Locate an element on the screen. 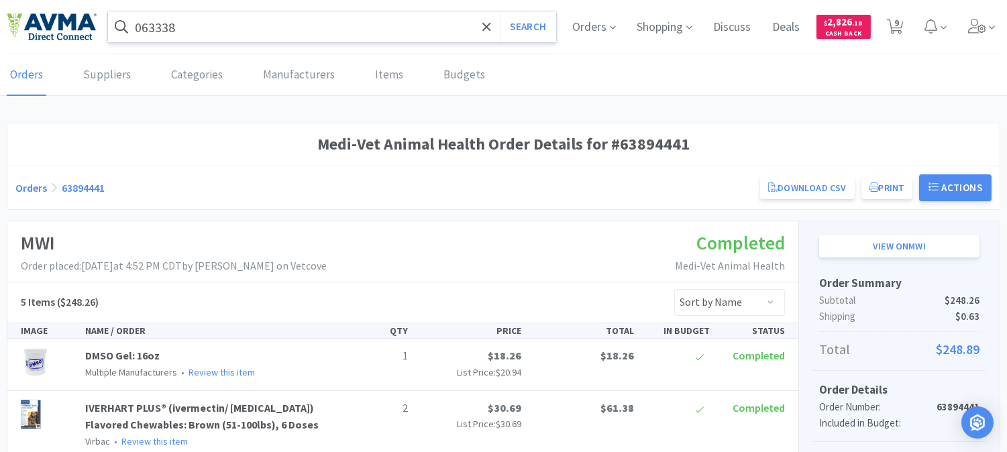 The image size is (1007, 452). a: View onMWI is located at coordinates (899, 246).